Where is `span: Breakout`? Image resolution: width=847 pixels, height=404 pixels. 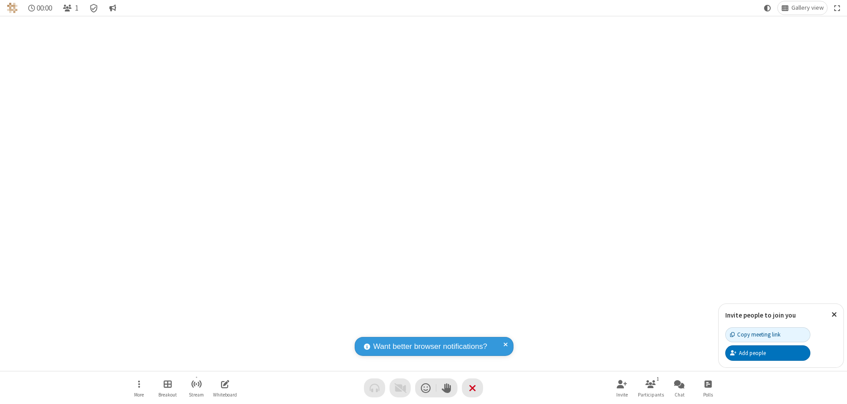 span: Breakout is located at coordinates (168, 395).